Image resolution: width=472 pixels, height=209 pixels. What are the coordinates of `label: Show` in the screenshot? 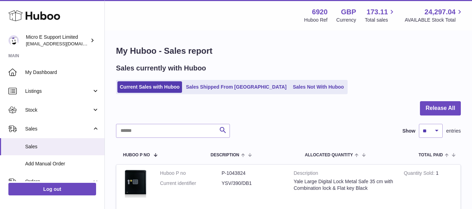 It's located at (409, 131).